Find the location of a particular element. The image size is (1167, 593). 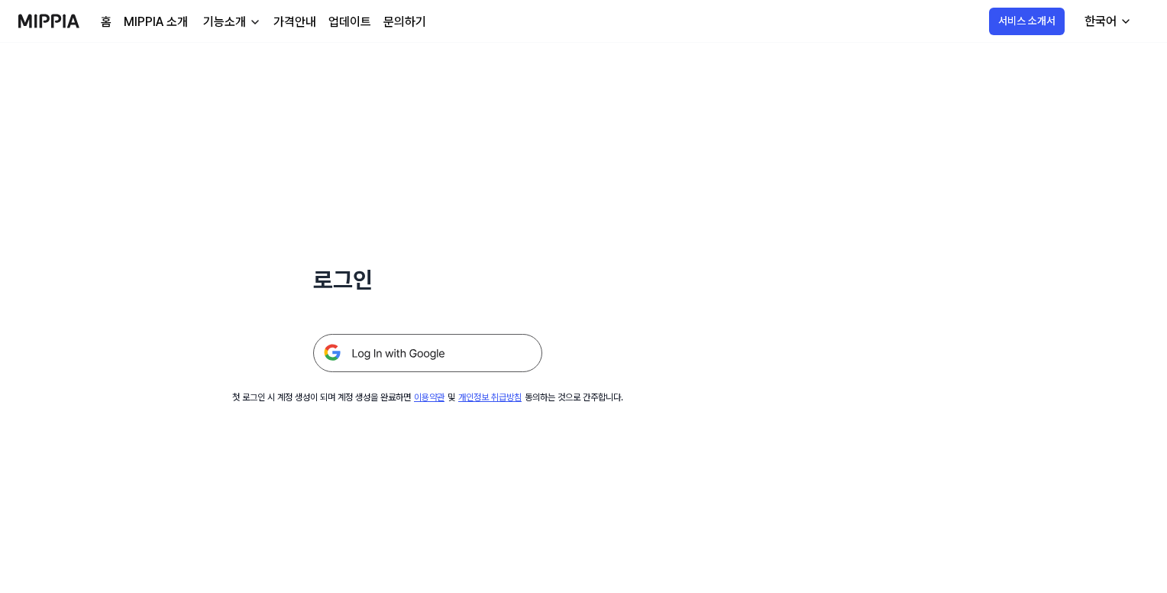

button: 한국어 is located at coordinates (1107, 21).